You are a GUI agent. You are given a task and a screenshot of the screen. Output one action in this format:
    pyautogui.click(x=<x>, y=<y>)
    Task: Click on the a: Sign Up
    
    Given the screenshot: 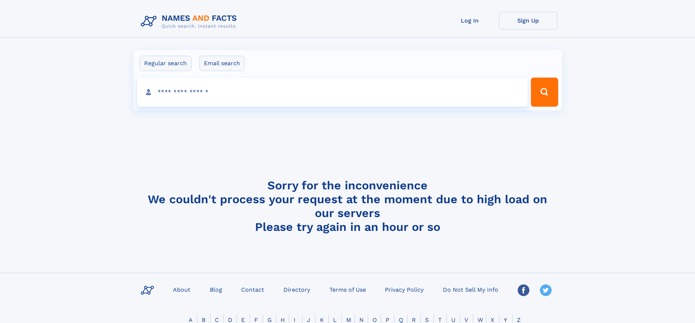 What is the action you would take?
    pyautogui.click(x=528, y=20)
    